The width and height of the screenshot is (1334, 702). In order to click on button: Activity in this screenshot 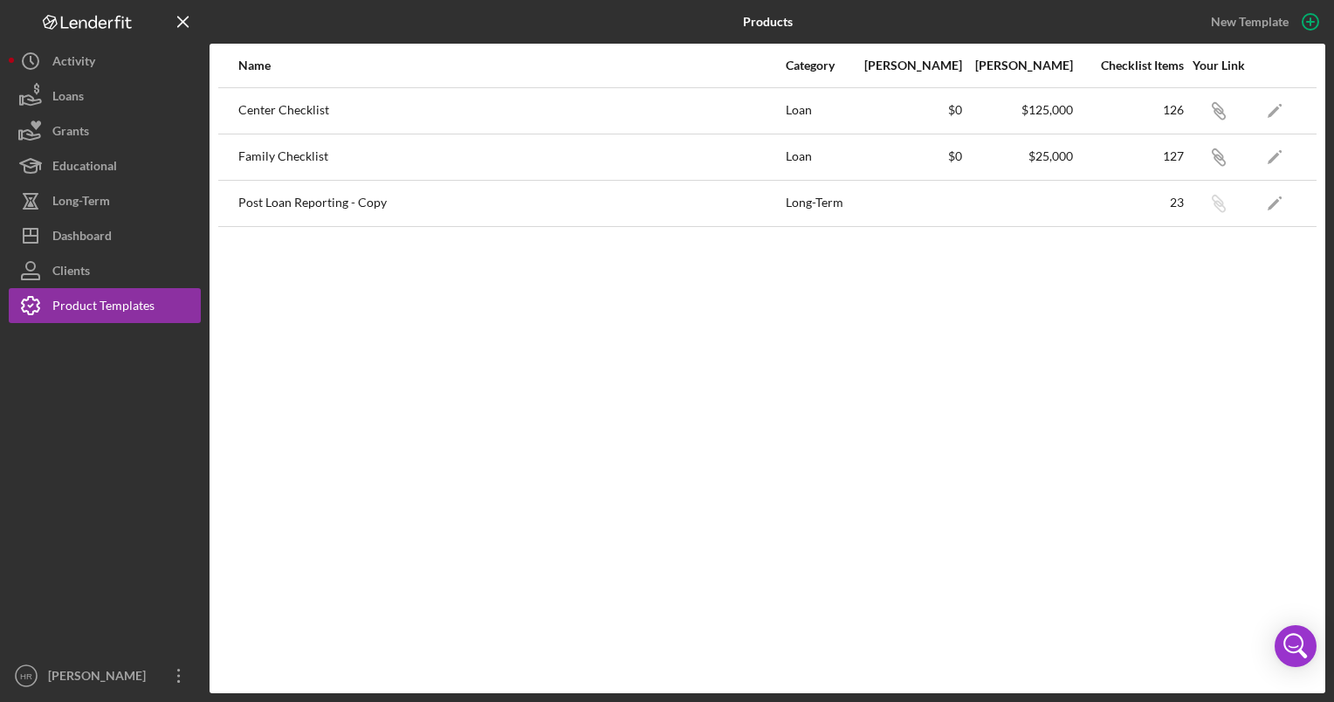, I will do `click(105, 61)`.